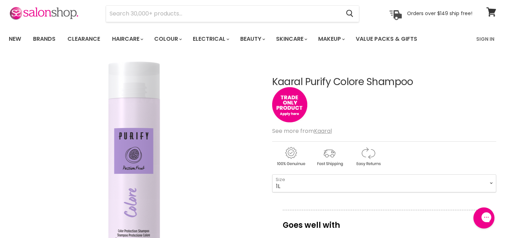  I want to click on a: Value Packs & Gifts, so click(386, 39).